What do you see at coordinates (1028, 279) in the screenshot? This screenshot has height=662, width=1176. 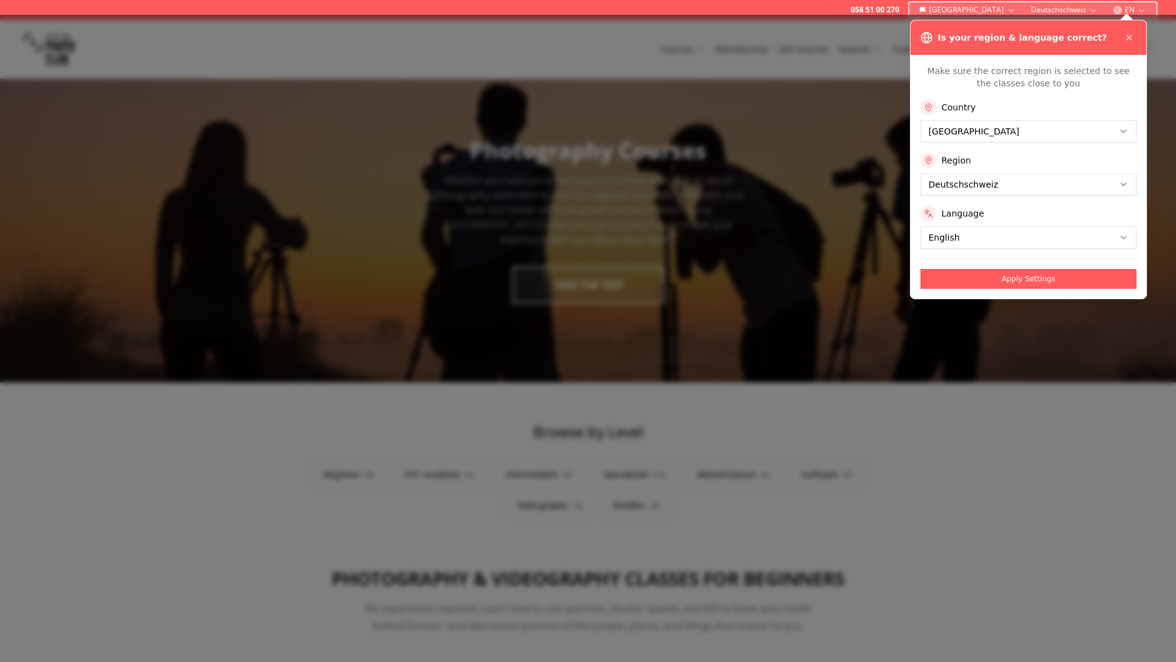 I see `button: Apply Settings` at bounding box center [1028, 279].